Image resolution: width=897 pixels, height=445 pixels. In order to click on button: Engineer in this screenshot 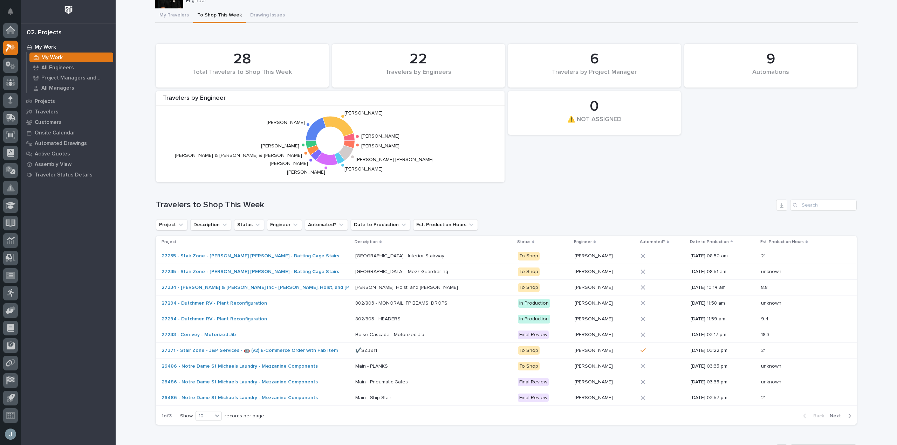, I will do `click(285, 225)`.